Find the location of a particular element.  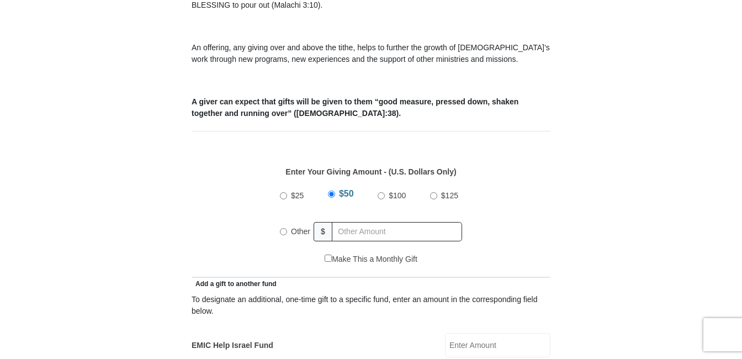

b: A giver can expect that gifts will be given to them “good measure, pressed down, shaken together ... is located at coordinates (355, 107).